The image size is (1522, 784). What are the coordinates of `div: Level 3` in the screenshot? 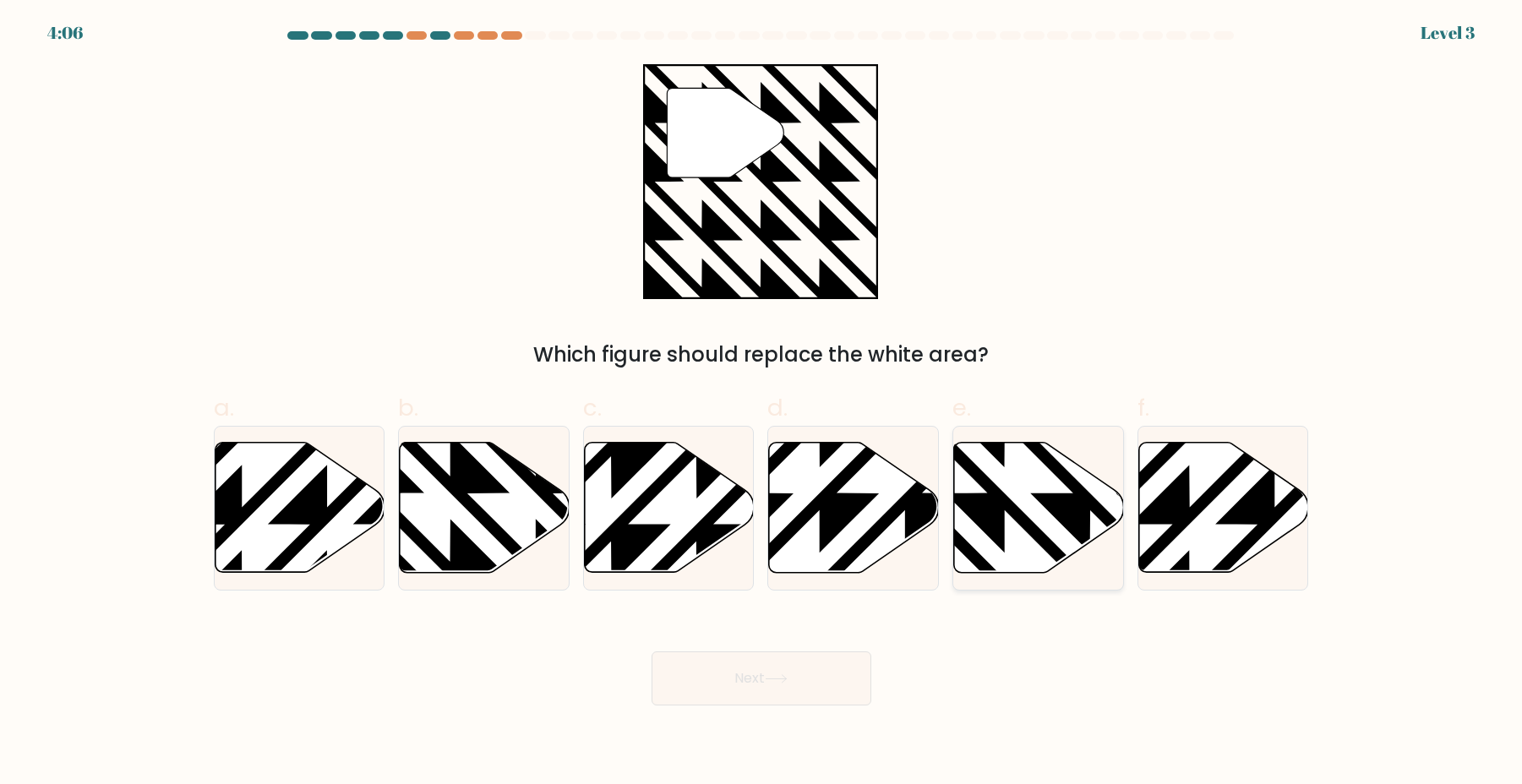 It's located at (1447, 33).